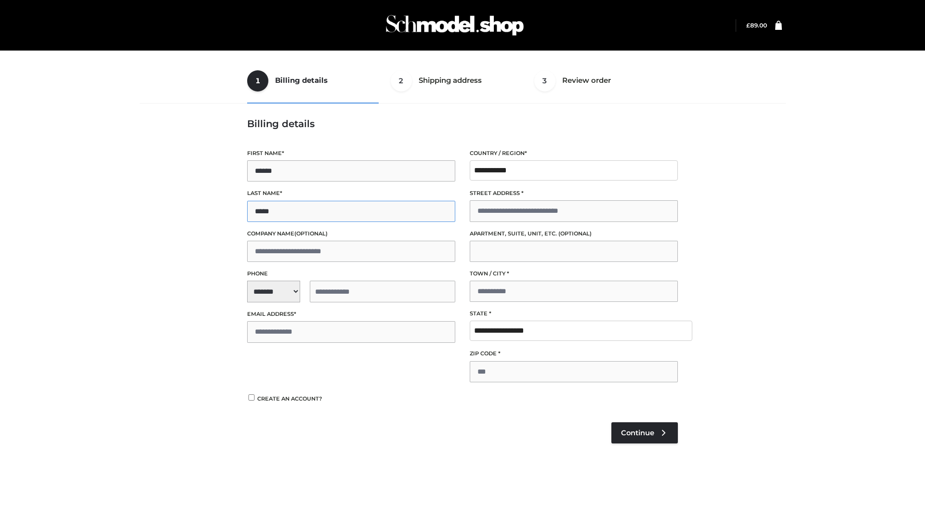 This screenshot has width=925, height=520. Describe the element at coordinates (351, 234) in the screenshot. I see `label: Company name` at that location.